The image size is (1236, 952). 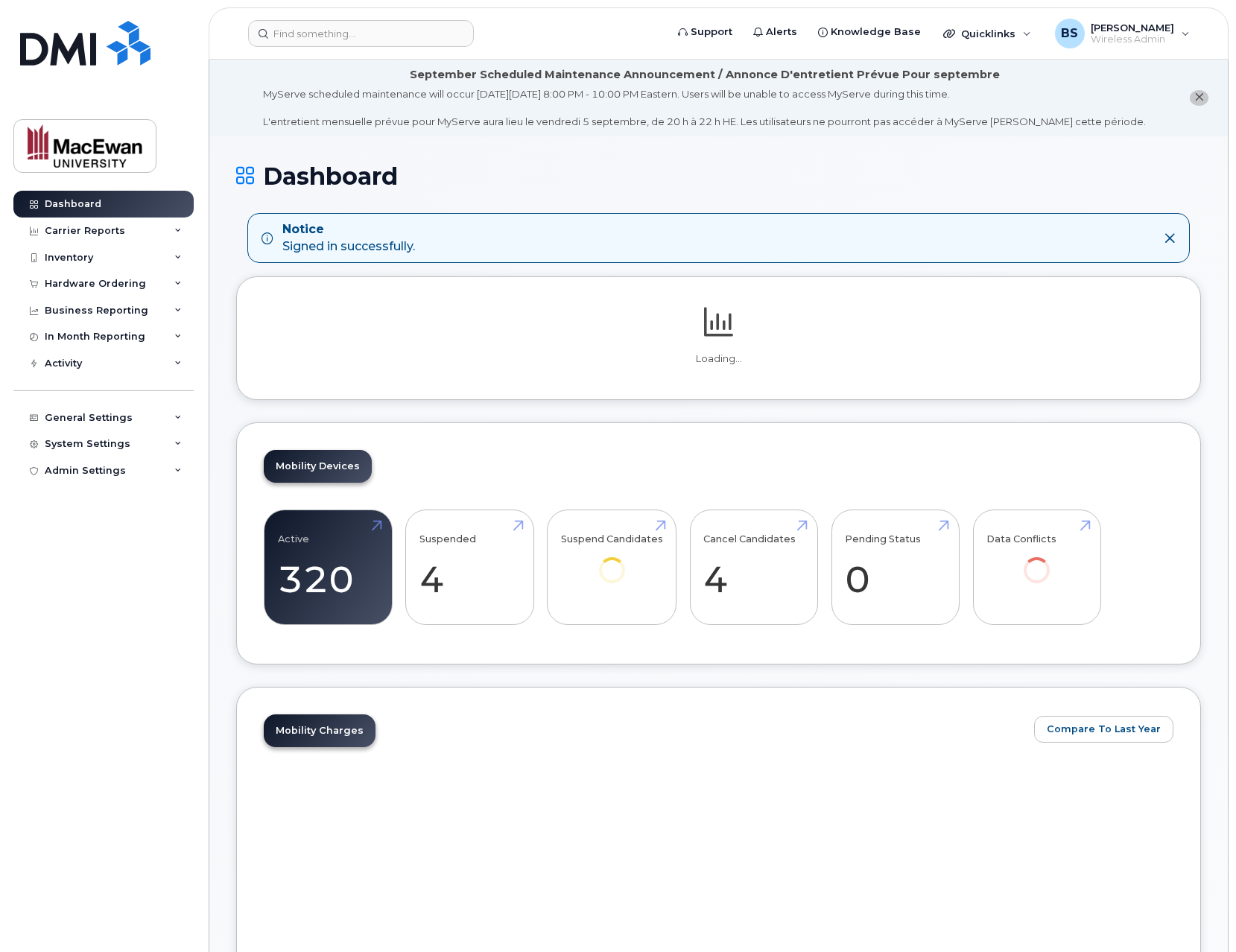 I want to click on a: Mobility Devices, so click(x=317, y=466).